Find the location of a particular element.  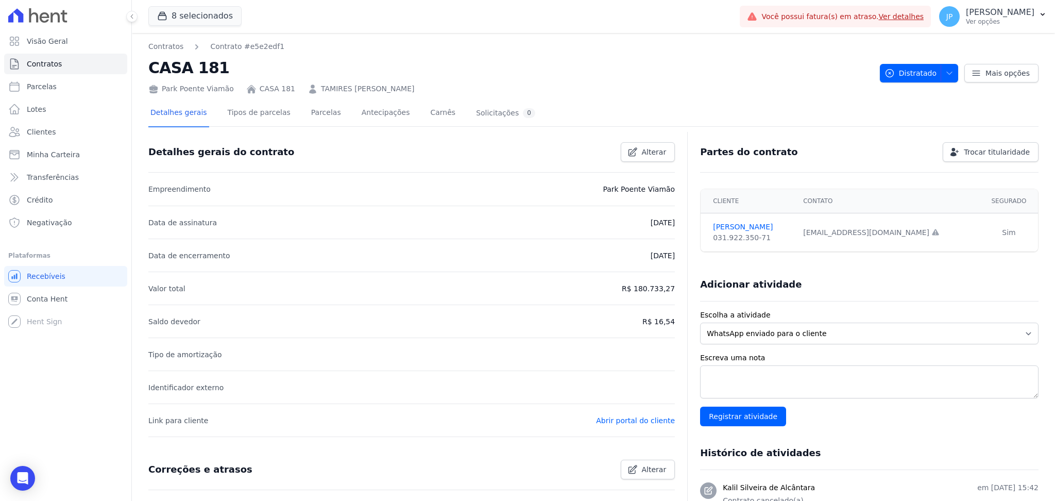

span: Mais opções is located at coordinates (1008, 73).